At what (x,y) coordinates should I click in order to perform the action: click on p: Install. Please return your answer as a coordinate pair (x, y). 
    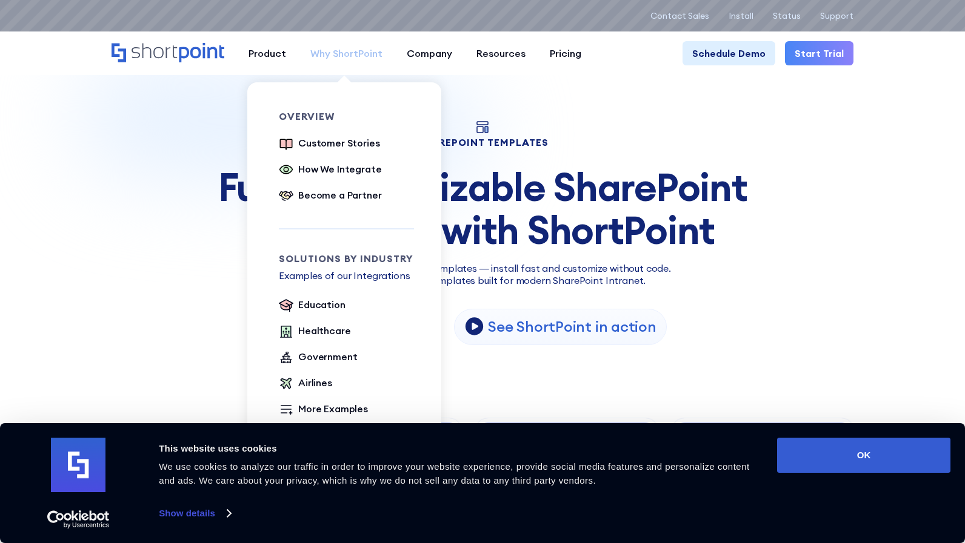
    Looking at the image, I should click on (740, 16).